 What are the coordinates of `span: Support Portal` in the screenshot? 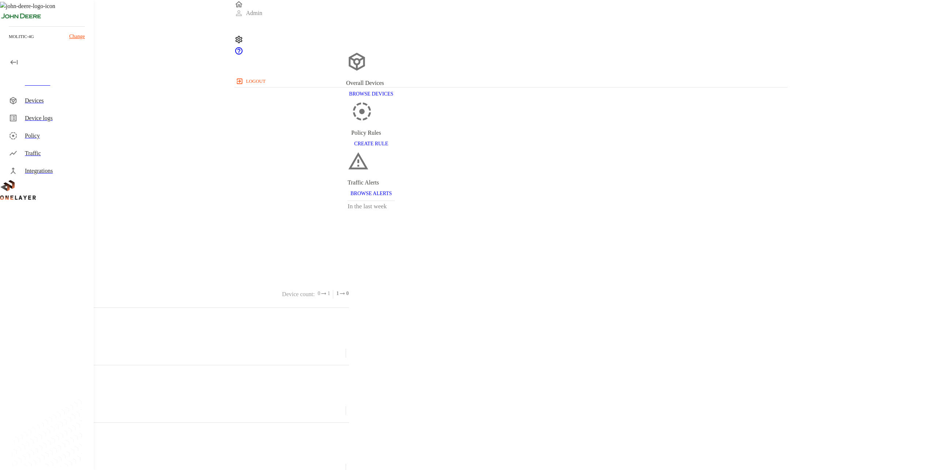 It's located at (239, 53).